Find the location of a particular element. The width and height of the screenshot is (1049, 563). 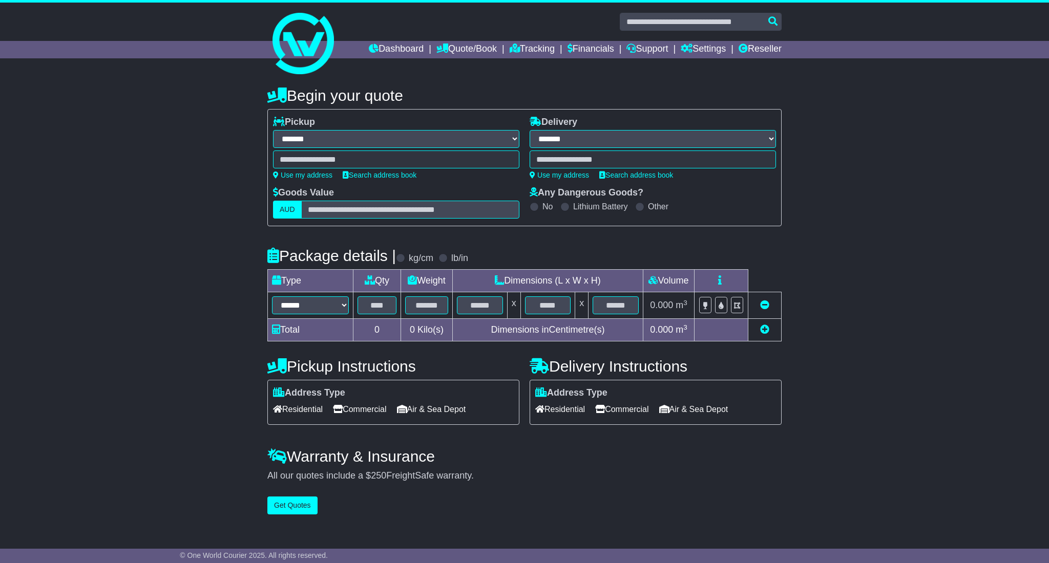

button: Get Quotes is located at coordinates (292, 505).